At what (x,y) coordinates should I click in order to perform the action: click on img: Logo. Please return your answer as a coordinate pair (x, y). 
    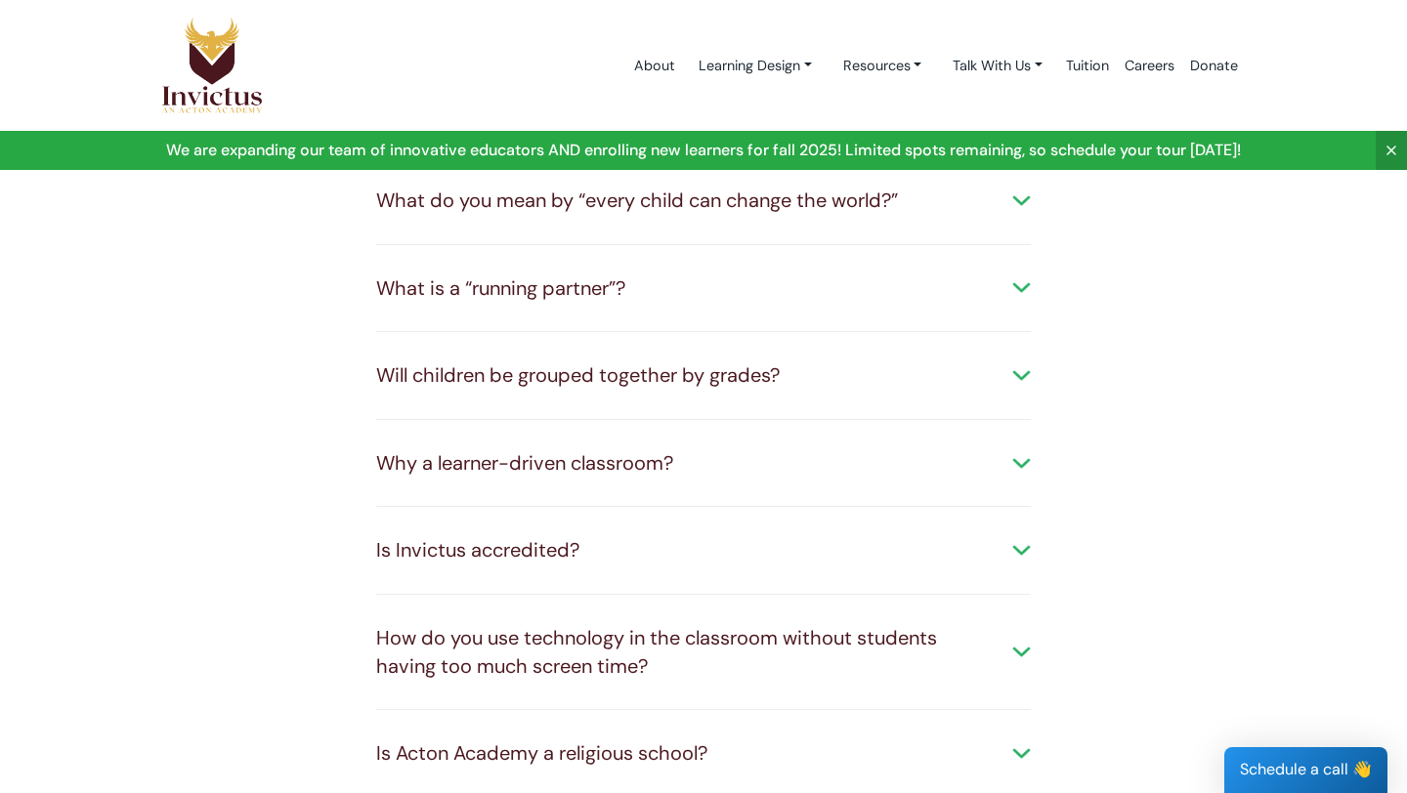
    Looking at the image, I should click on (212, 65).